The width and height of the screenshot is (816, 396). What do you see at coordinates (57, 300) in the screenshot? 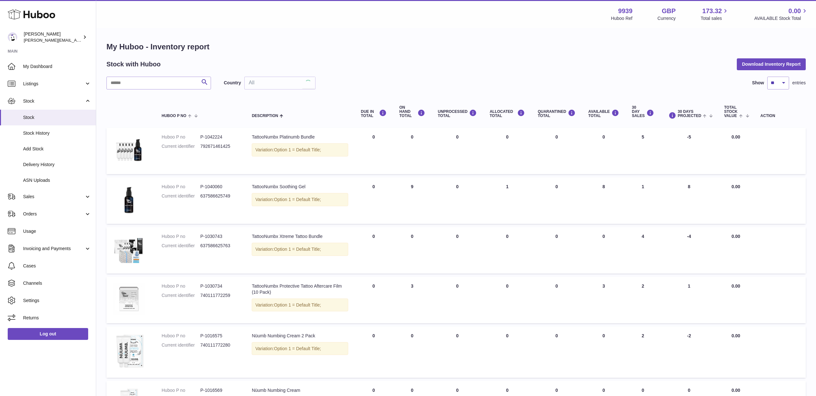
I see `span: Settings` at bounding box center [57, 300].